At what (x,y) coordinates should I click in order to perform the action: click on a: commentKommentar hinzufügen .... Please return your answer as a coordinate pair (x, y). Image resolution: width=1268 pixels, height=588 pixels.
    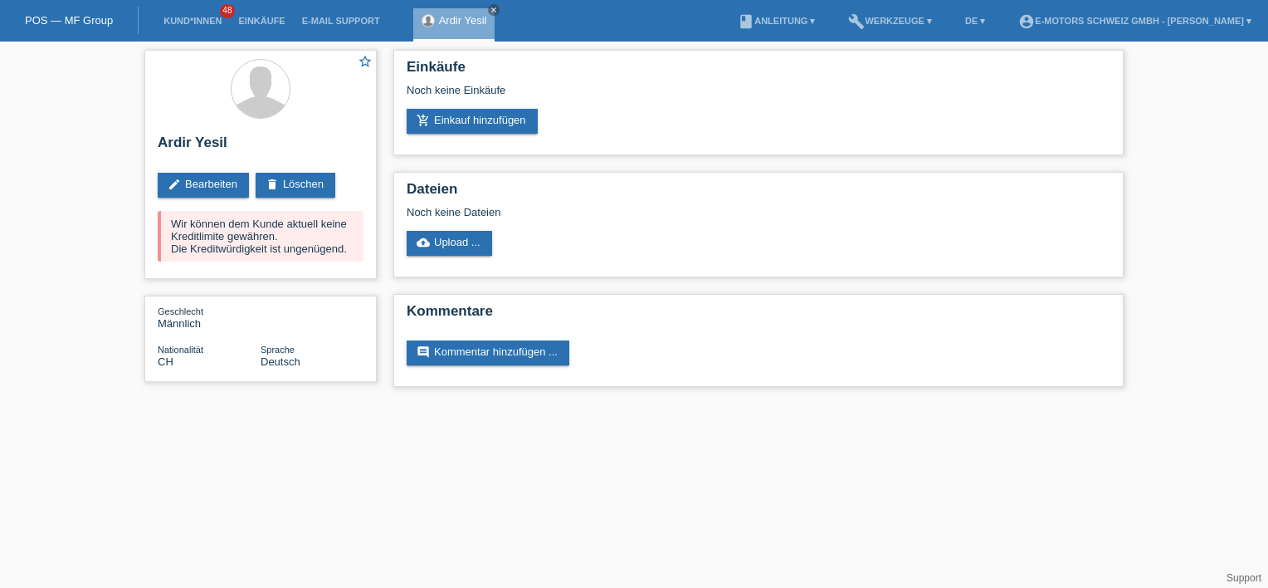
    Looking at the image, I should click on (488, 353).